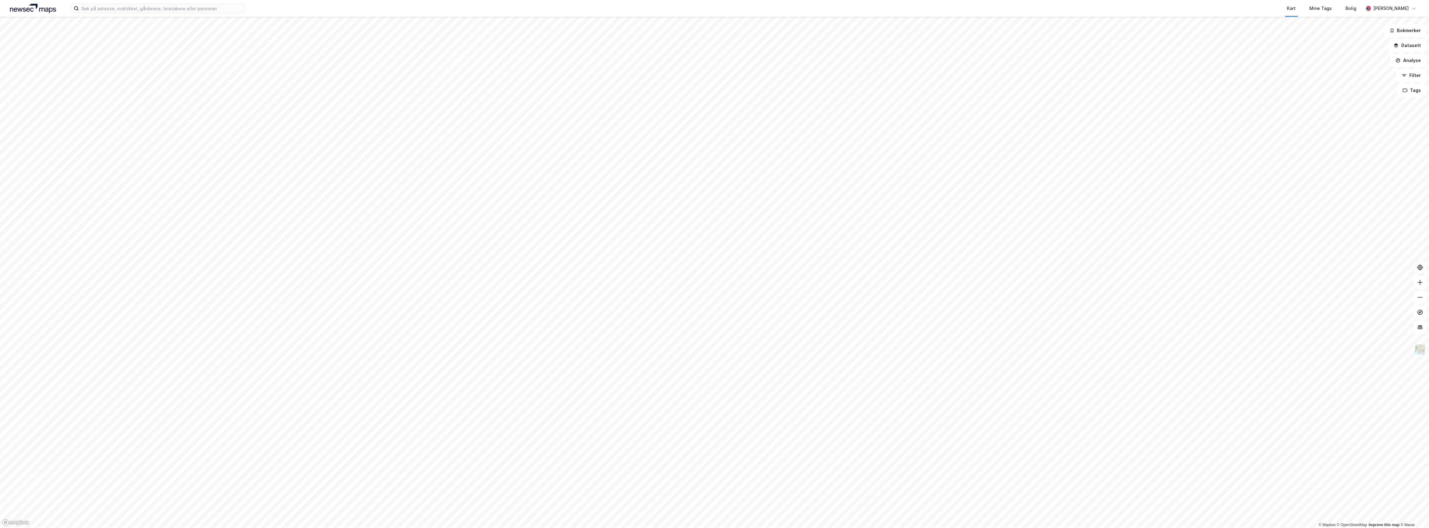  What do you see at coordinates (1321, 8) in the screenshot?
I see `div: Mine Tags` at bounding box center [1321, 8].